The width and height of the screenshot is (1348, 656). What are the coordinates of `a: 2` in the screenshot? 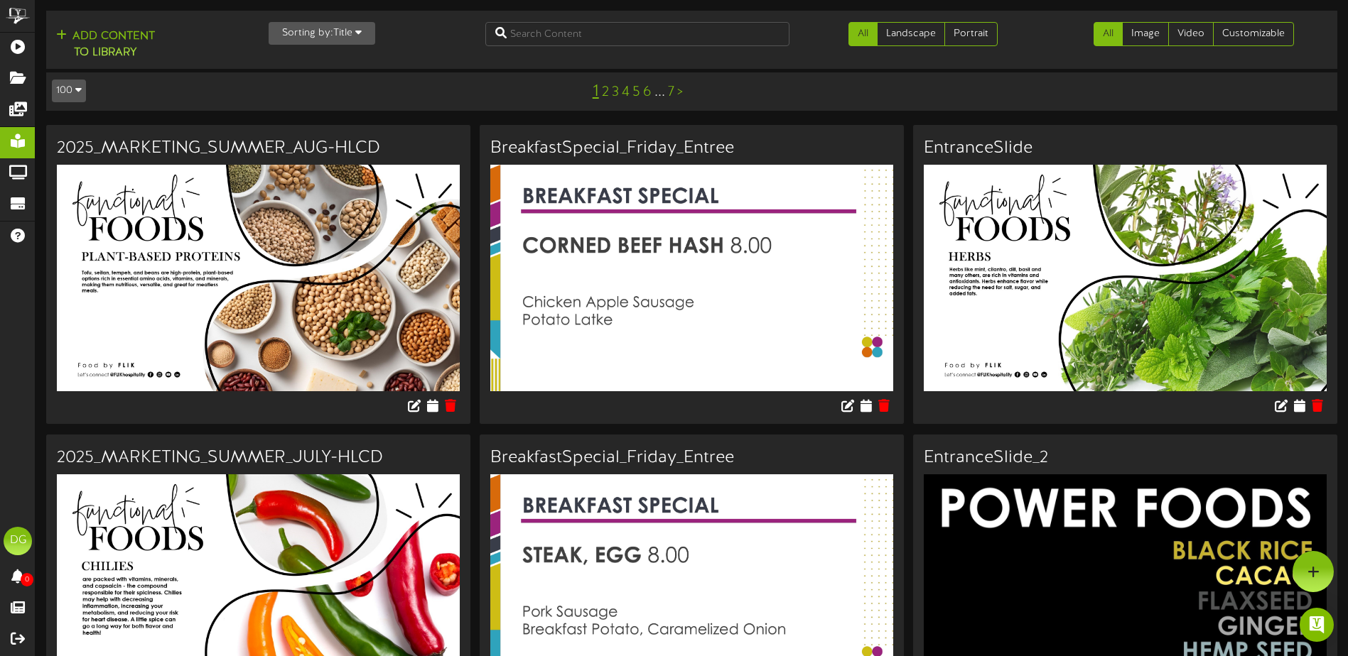 It's located at (605, 92).